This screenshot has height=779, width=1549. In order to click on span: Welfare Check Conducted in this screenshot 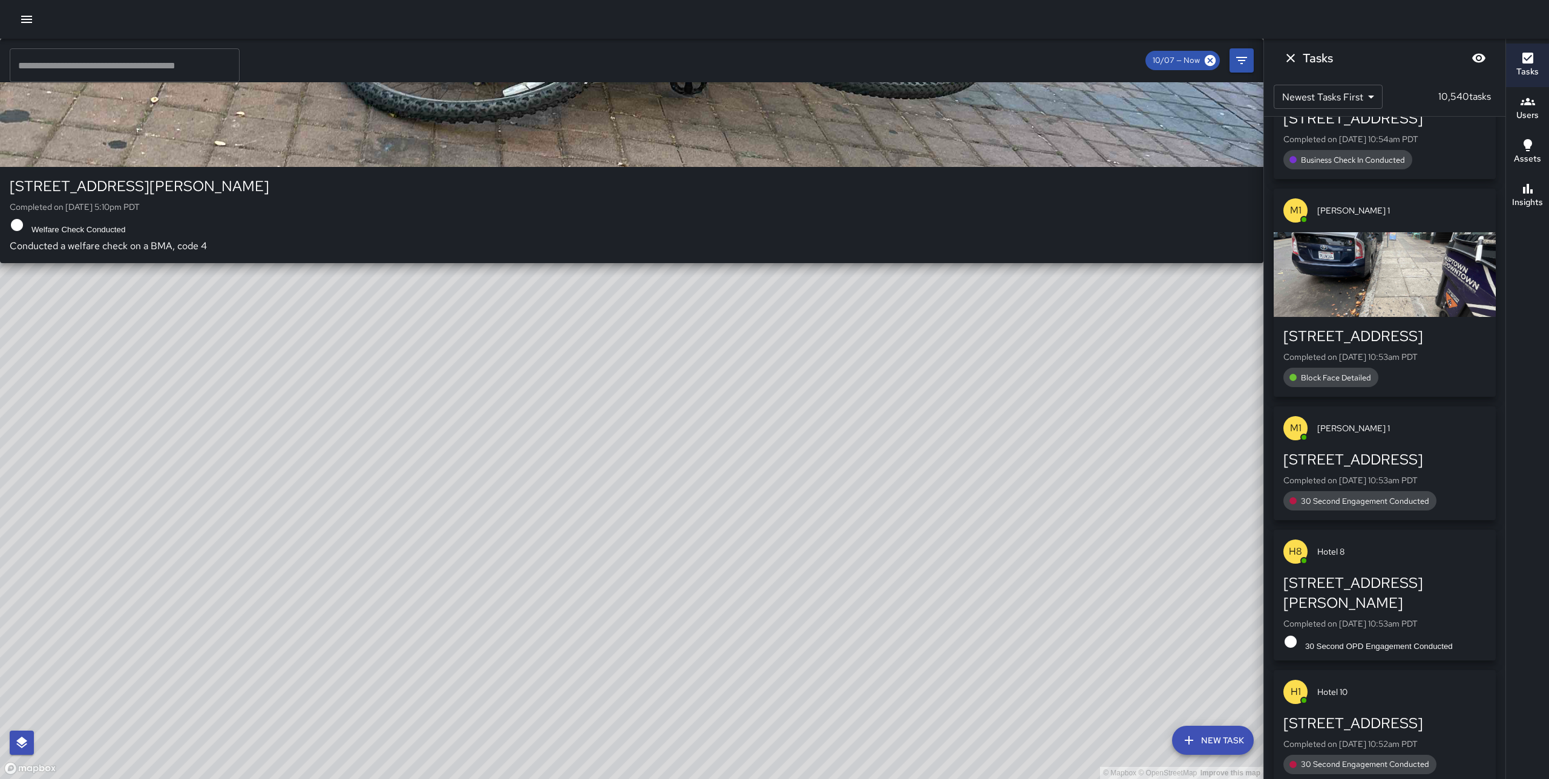, I will do `click(78, 229)`.